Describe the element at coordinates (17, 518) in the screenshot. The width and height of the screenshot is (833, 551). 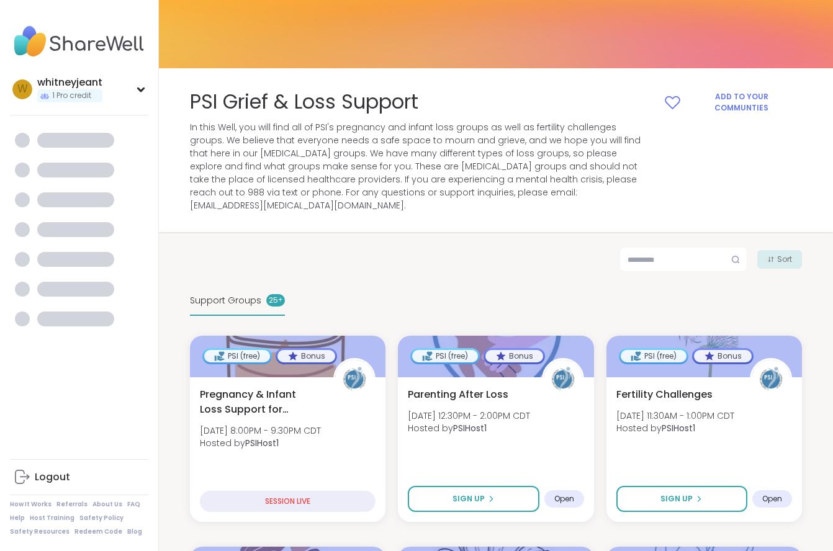
I see `a: Help` at that location.